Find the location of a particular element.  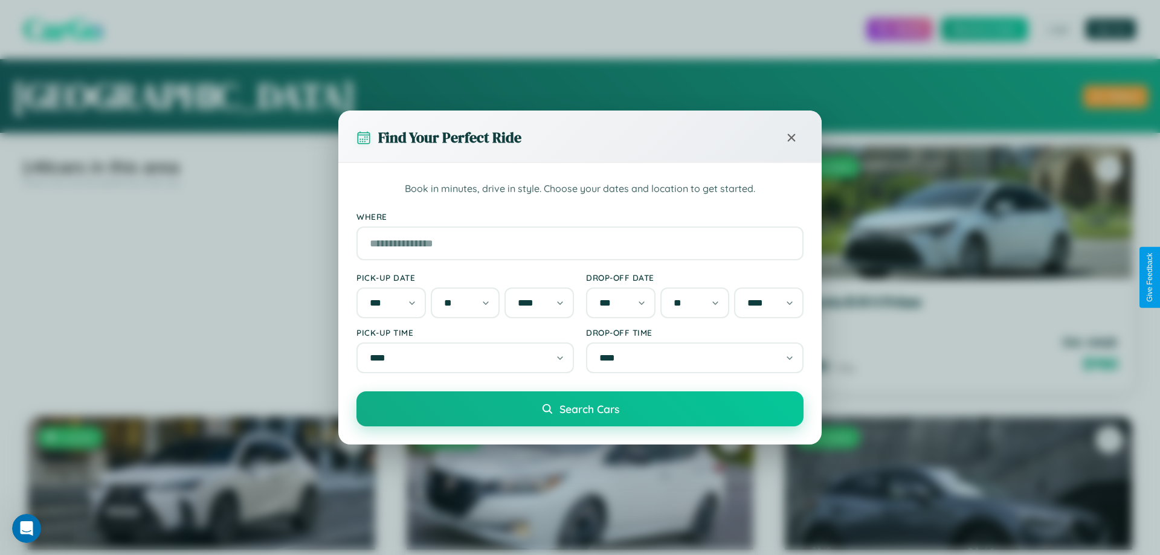

button: Search Cars is located at coordinates (580, 409).